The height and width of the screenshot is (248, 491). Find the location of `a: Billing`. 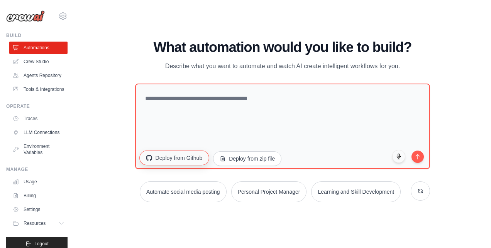

a: Billing is located at coordinates (38, 196).